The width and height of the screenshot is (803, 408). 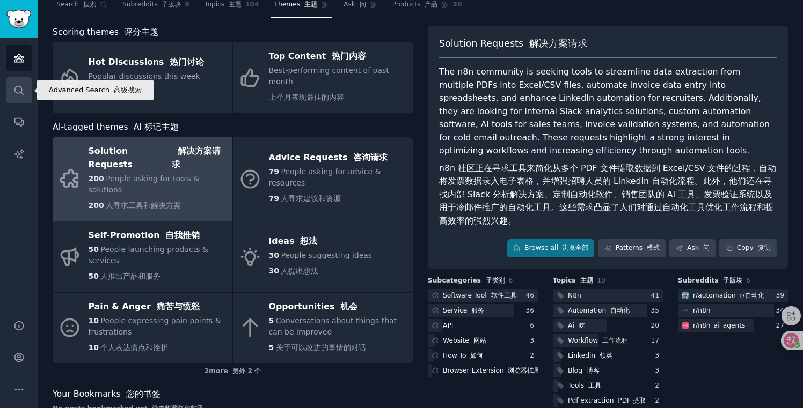 I want to click on a: Patterns 模式, so click(x=631, y=248).